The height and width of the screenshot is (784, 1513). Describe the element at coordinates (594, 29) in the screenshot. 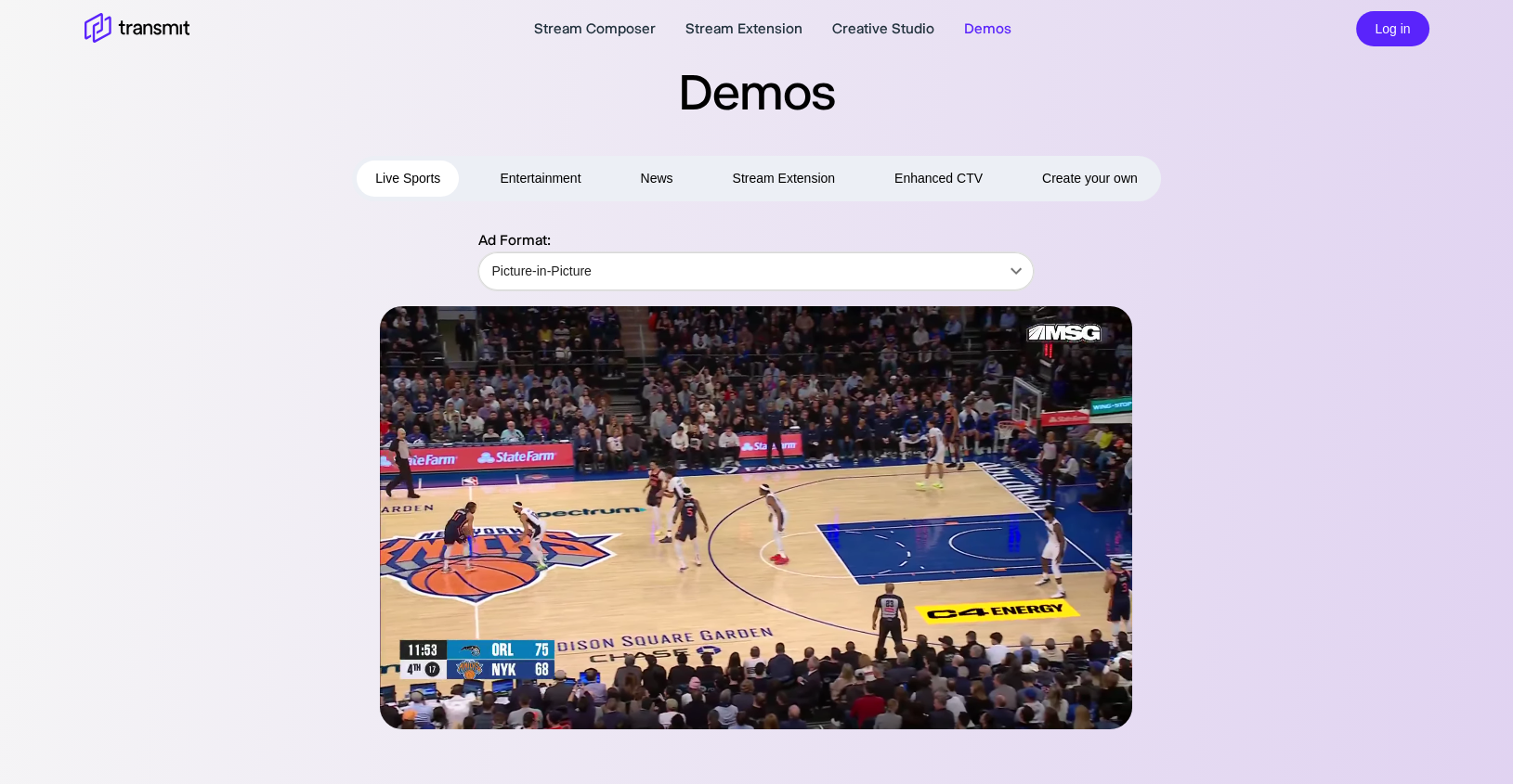

I see `a: Stream Composer` at that location.